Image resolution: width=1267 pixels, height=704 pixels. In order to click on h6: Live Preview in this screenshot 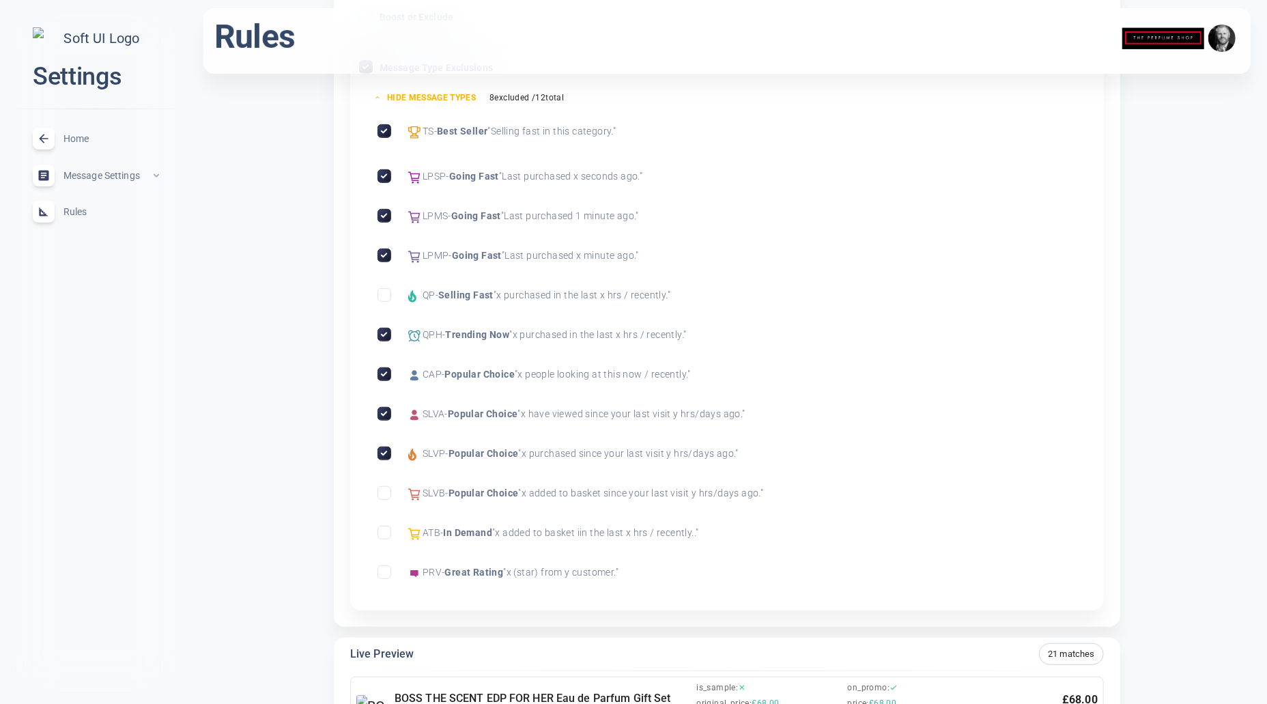, I will do `click(381, 654)`.